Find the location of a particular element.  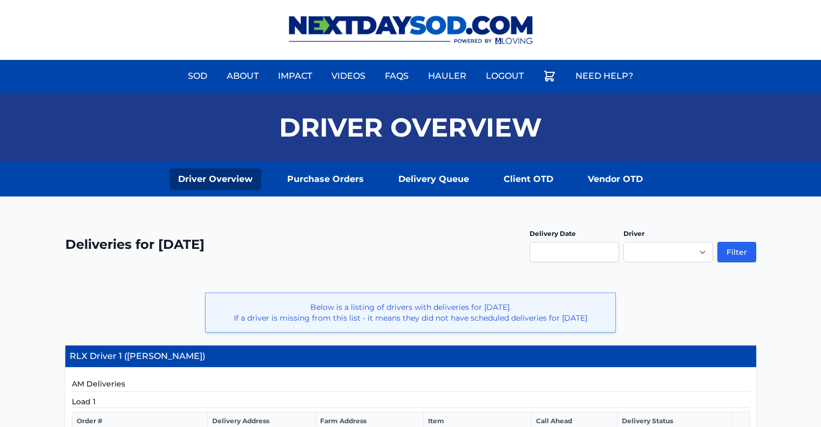

a: Driver Overview is located at coordinates (215, 179).